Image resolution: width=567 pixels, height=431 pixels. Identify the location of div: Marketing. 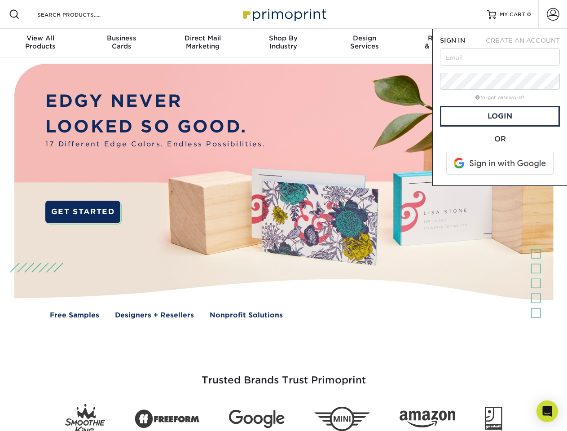
(203, 42).